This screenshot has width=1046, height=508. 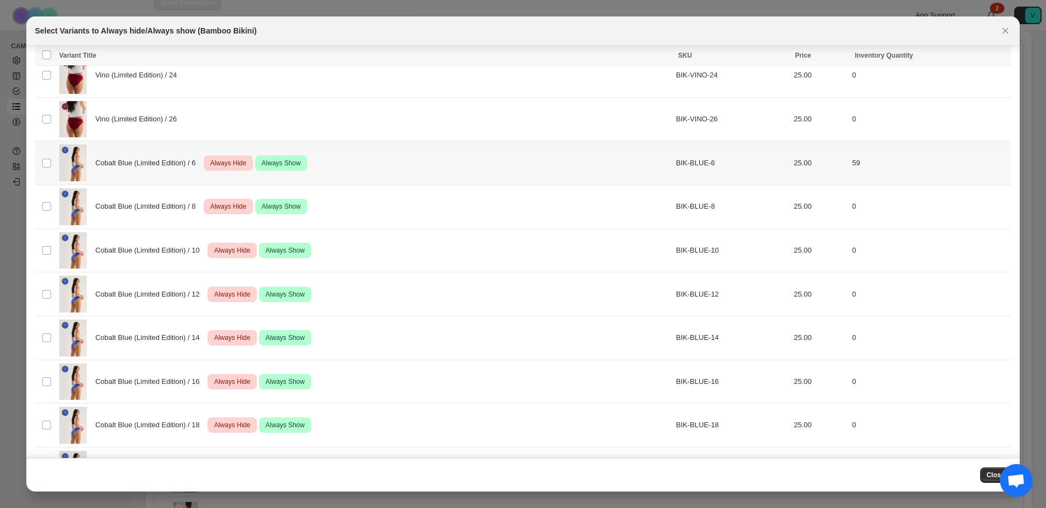 What do you see at coordinates (731, 75) in the screenshot?
I see `td: BIK-VINO-24` at bounding box center [731, 75].